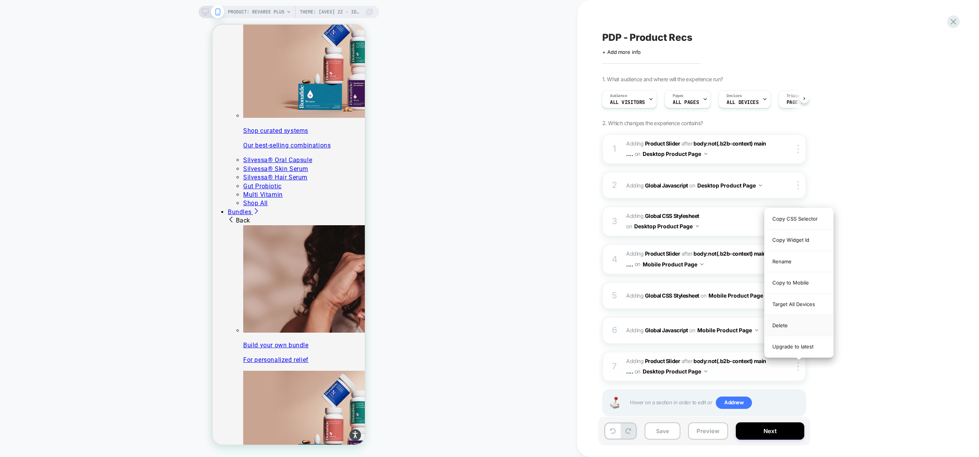 This screenshot has width=979, height=457. I want to click on div: 3, so click(615, 221).